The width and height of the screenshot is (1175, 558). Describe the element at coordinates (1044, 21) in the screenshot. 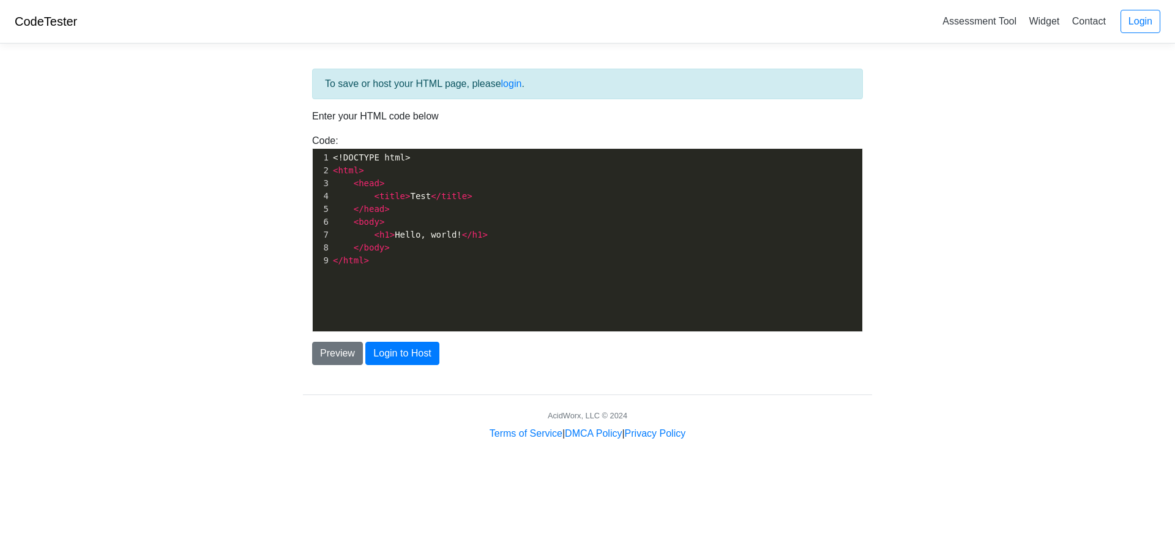

I see `a: Widget` at that location.